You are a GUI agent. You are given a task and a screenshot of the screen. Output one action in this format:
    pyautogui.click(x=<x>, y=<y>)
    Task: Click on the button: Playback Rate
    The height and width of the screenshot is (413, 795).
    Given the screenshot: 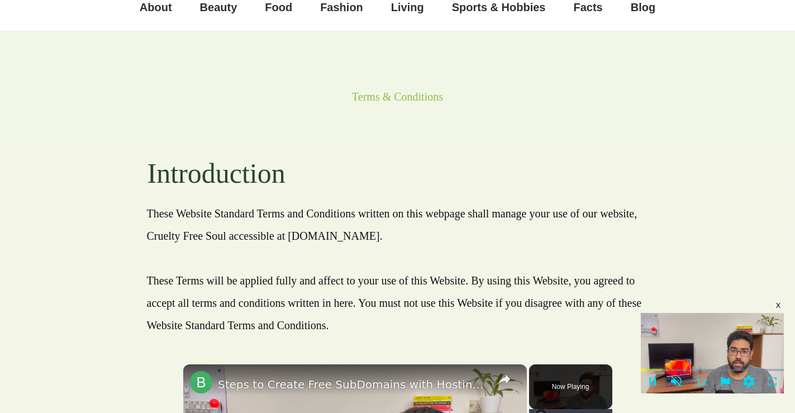 What is the action you would take?
    pyautogui.click(x=702, y=382)
    